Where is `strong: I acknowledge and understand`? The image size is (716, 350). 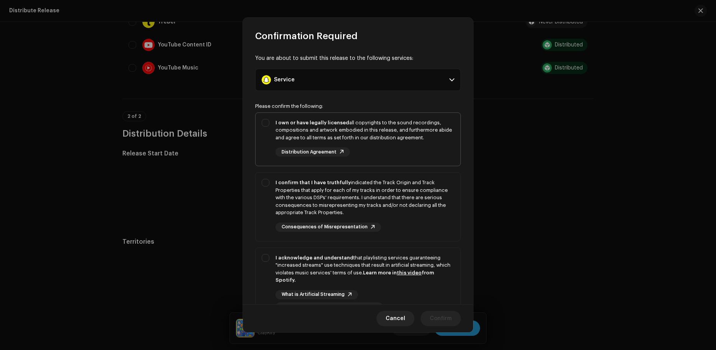 strong: I acknowledge and understand is located at coordinates (314, 257).